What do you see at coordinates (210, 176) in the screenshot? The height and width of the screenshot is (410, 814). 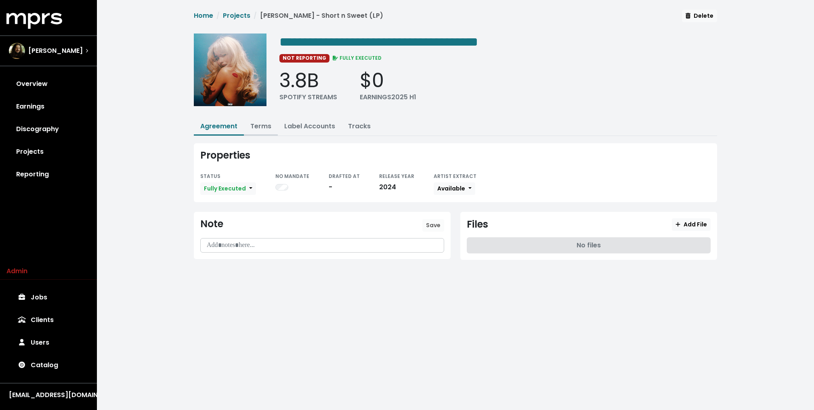 I see `small: STATUS` at bounding box center [210, 176].